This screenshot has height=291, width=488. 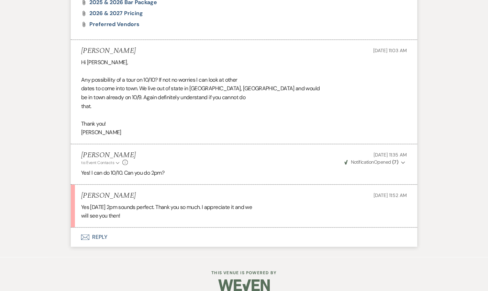 I want to click on span: Notification, so click(x=362, y=162).